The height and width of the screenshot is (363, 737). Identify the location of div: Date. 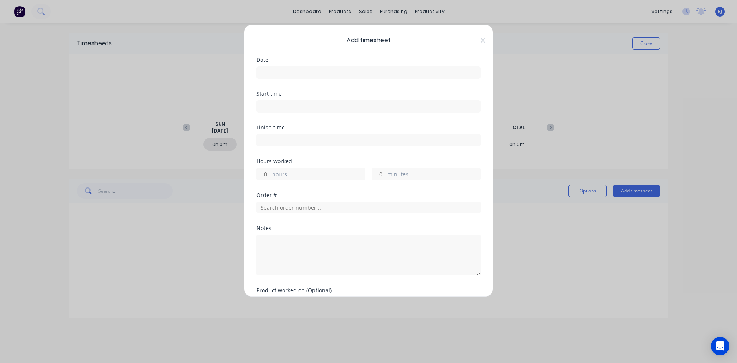
(369, 60).